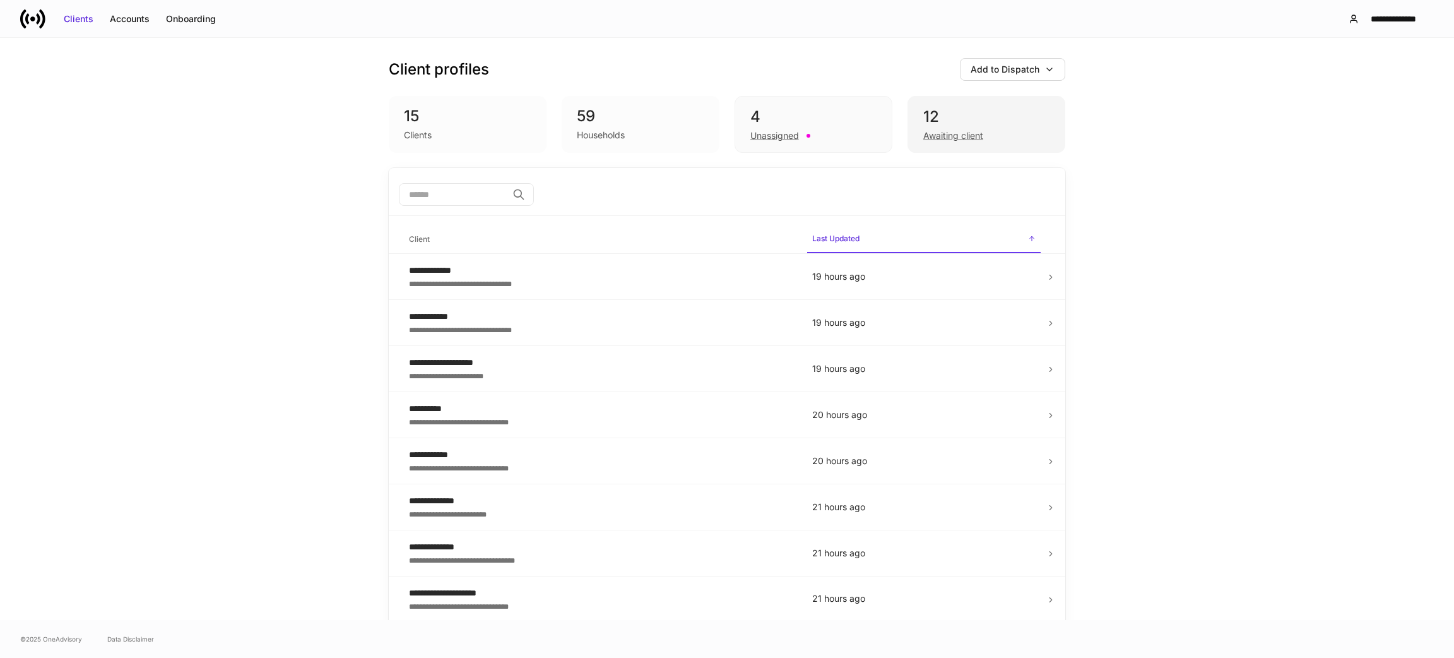 The width and height of the screenshot is (1454, 658). Describe the element at coordinates (129, 19) in the screenshot. I see `div: Accounts` at that location.